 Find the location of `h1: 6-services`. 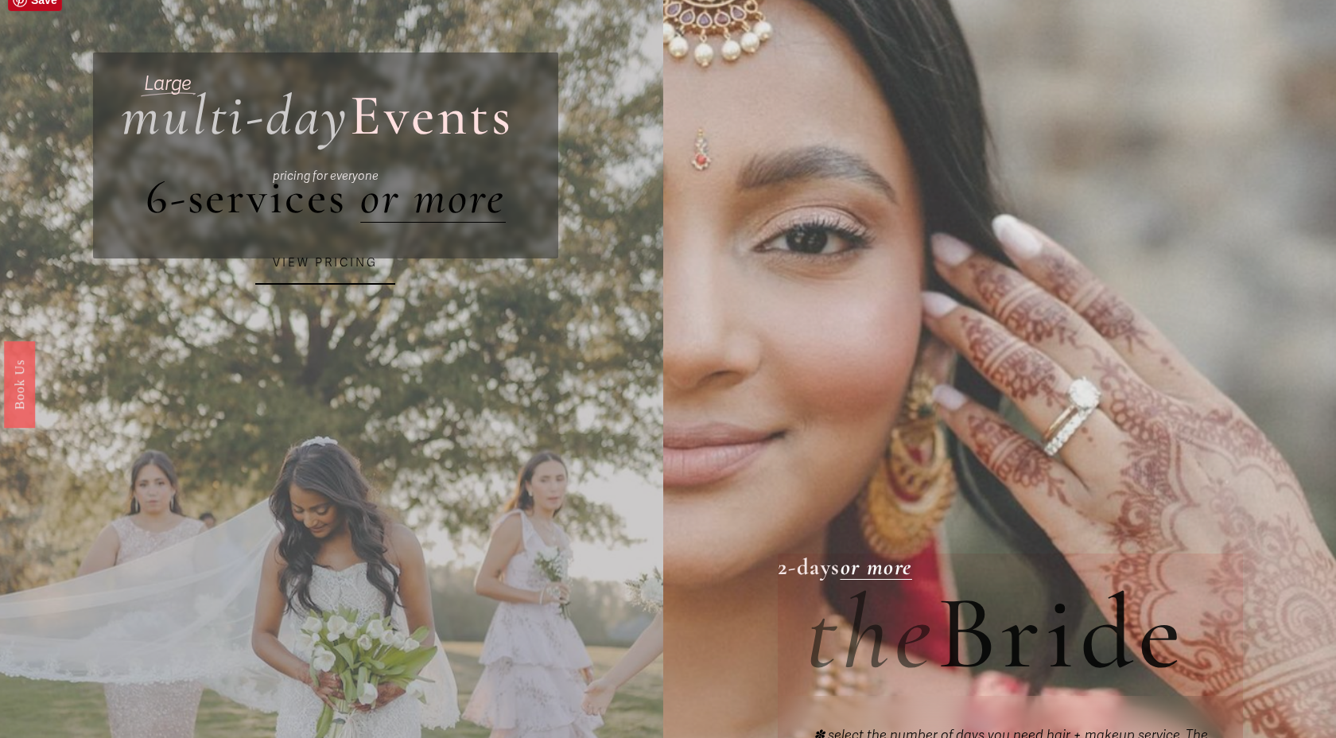

h1: 6-services is located at coordinates (325, 197).